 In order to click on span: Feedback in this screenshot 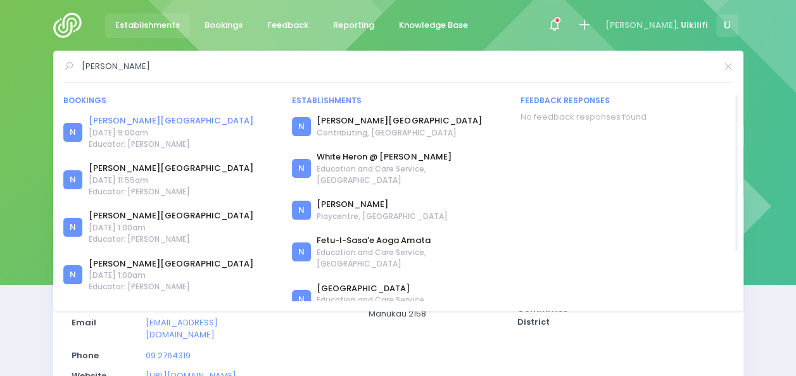, I will do `click(287, 25)`.